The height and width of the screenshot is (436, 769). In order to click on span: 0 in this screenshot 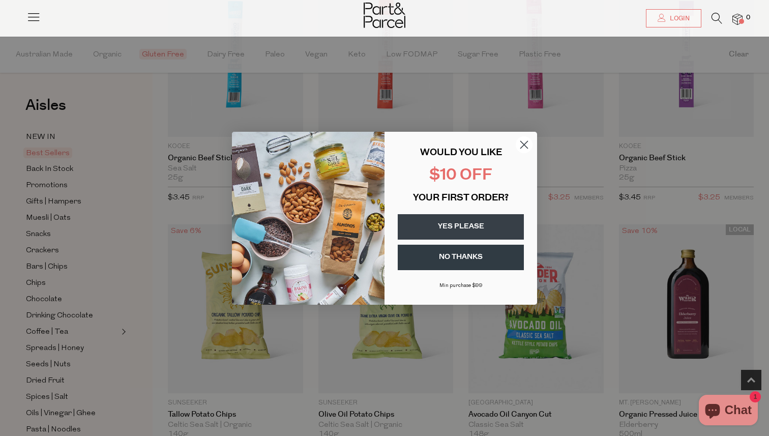, I will do `click(748, 18)`.